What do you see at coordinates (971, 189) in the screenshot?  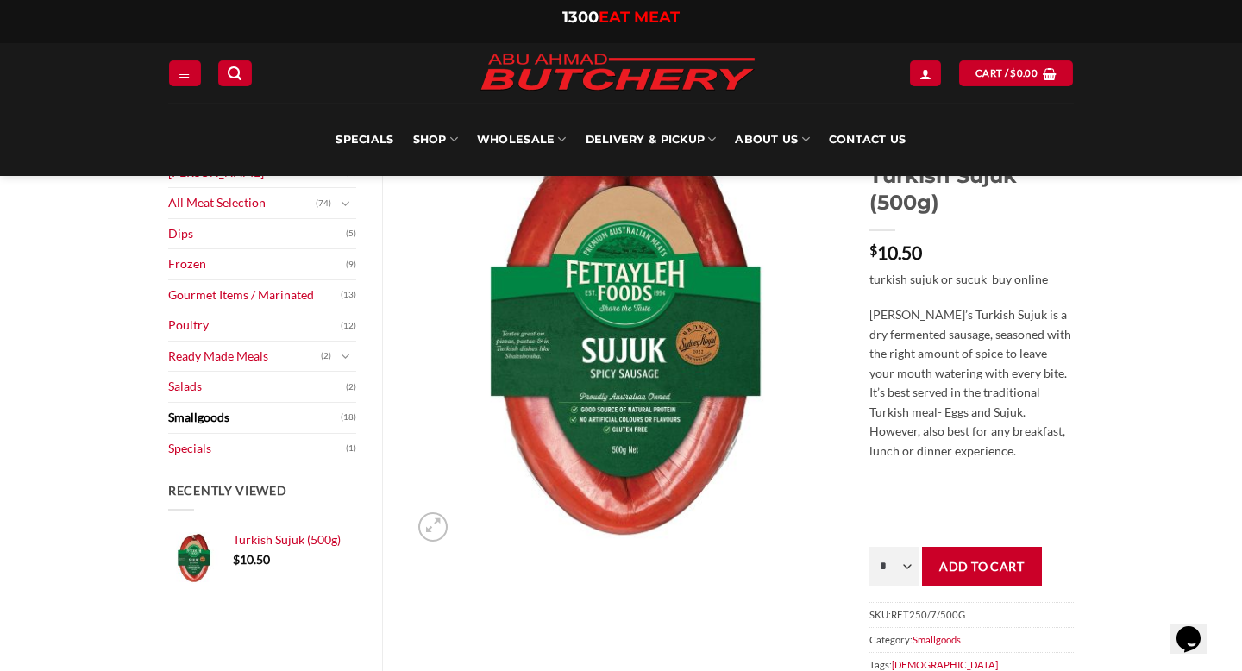 I see `h1: Turkish Sujuk (500g)` at bounding box center [971, 189].